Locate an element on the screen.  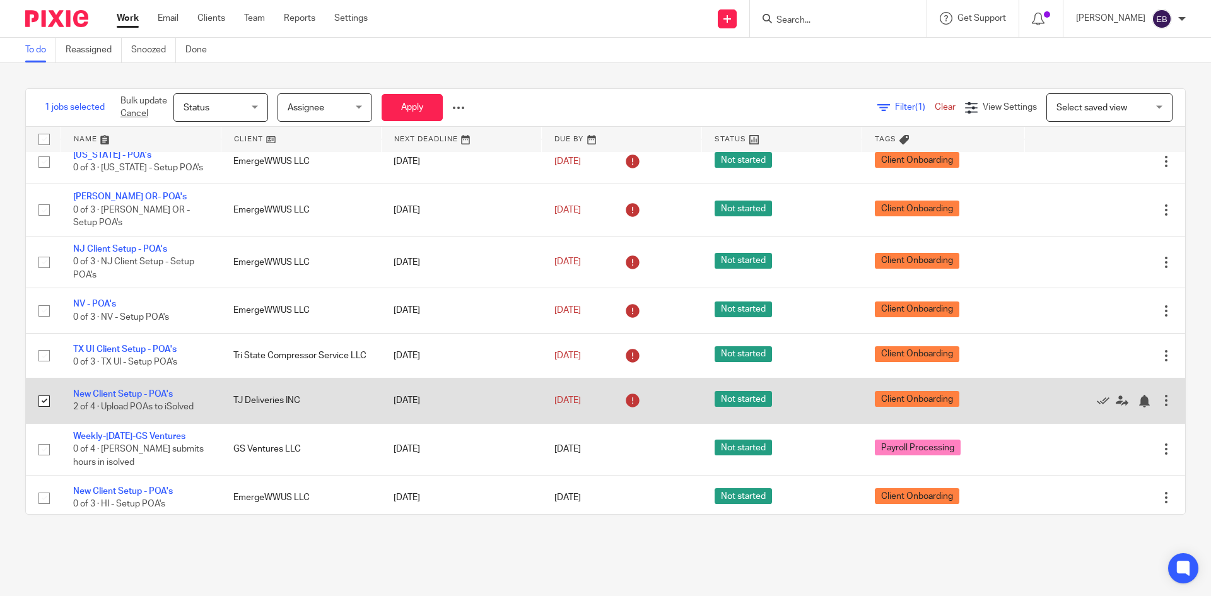
p: Bulk update is located at coordinates (144, 107).